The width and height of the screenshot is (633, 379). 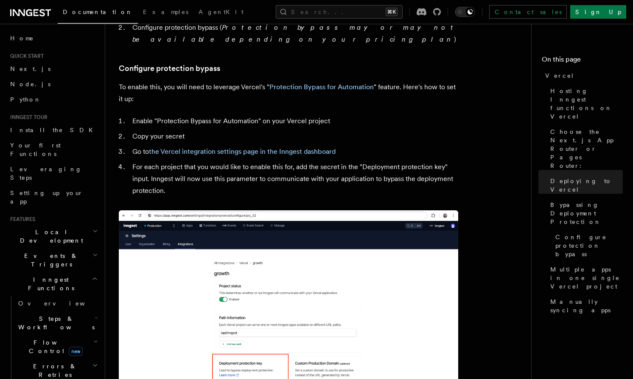 What do you see at coordinates (585, 306) in the screenshot?
I see `a: Manually syncing apps` at bounding box center [585, 306].